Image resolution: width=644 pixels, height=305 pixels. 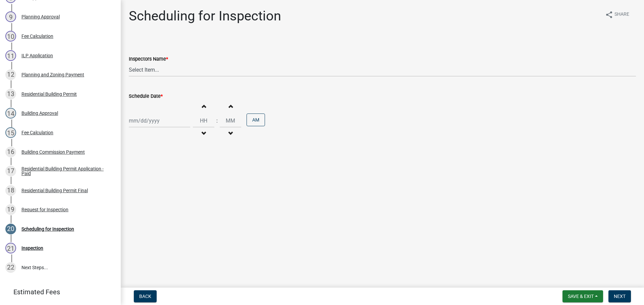 I want to click on div: Building Commission Payment, so click(x=53, y=152).